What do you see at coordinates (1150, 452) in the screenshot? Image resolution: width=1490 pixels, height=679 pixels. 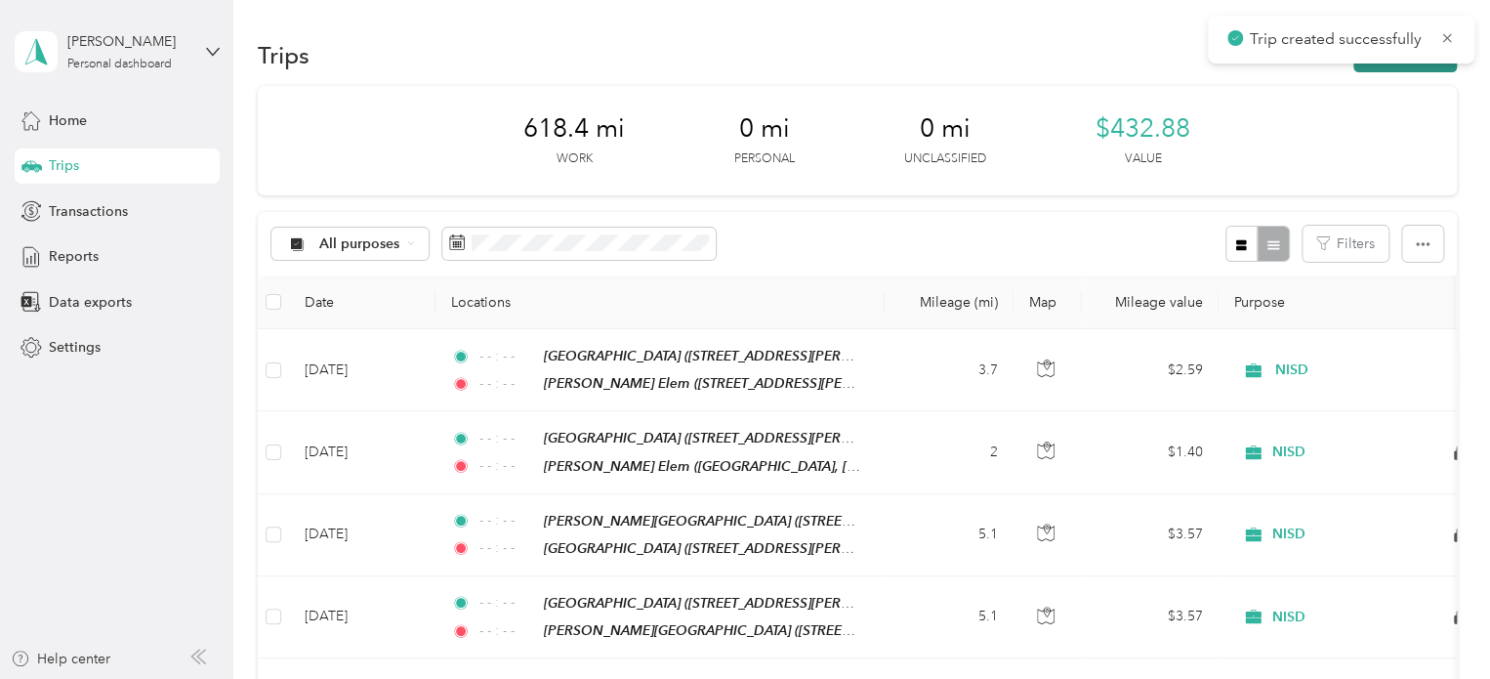 I see `td: $1.40` at bounding box center [1150, 452].